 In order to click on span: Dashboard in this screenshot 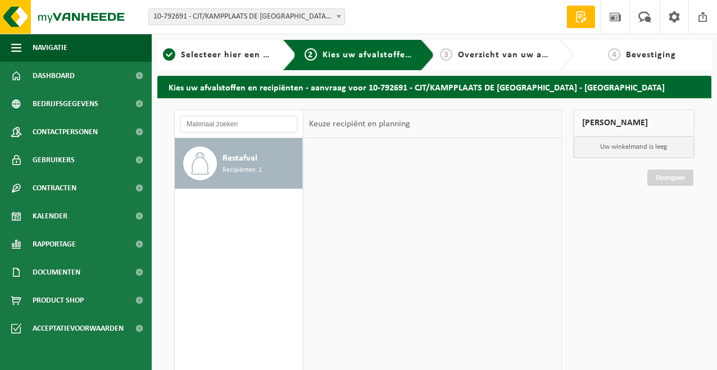, I will do `click(53, 76)`.